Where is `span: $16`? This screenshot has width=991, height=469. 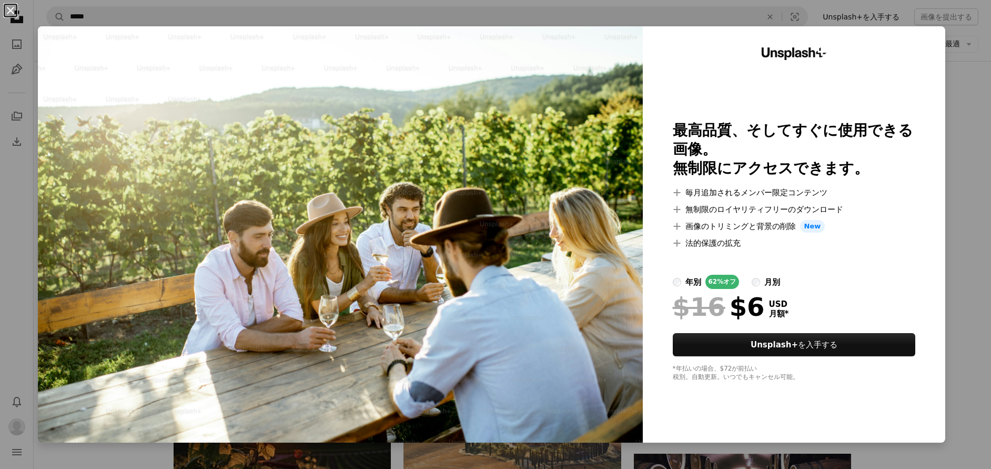
span: $16 is located at coordinates (699, 307).